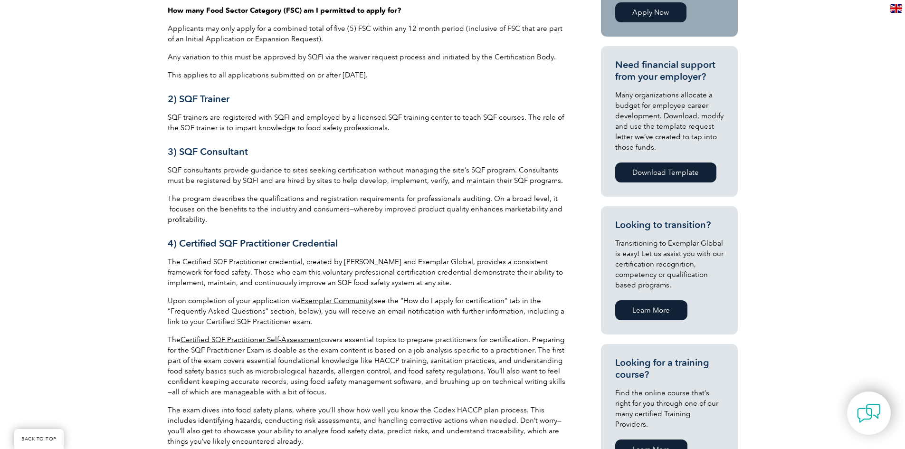 Image resolution: width=905 pixels, height=449 pixels. I want to click on p: Find the online course that’s right for you through one of our many certified Training Providers., so click(669, 408).